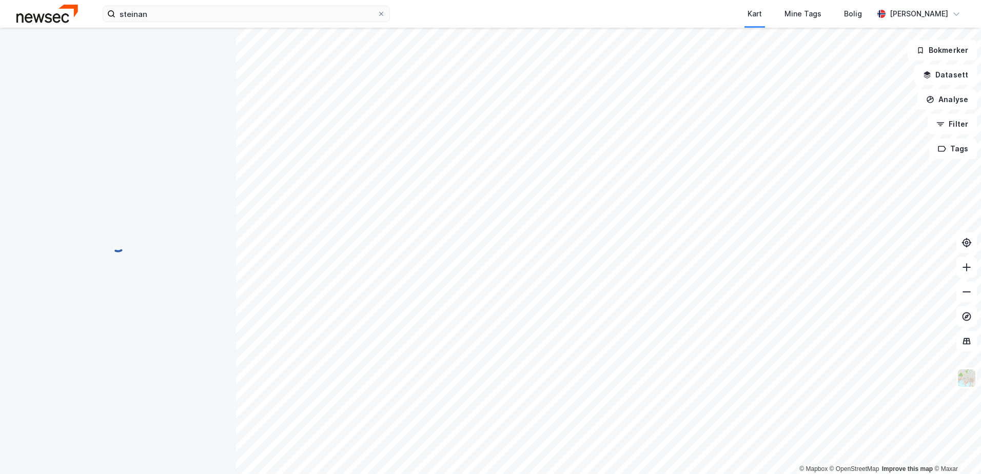 This screenshot has height=474, width=981. Describe the element at coordinates (967, 378) in the screenshot. I see `img: Z` at that location.